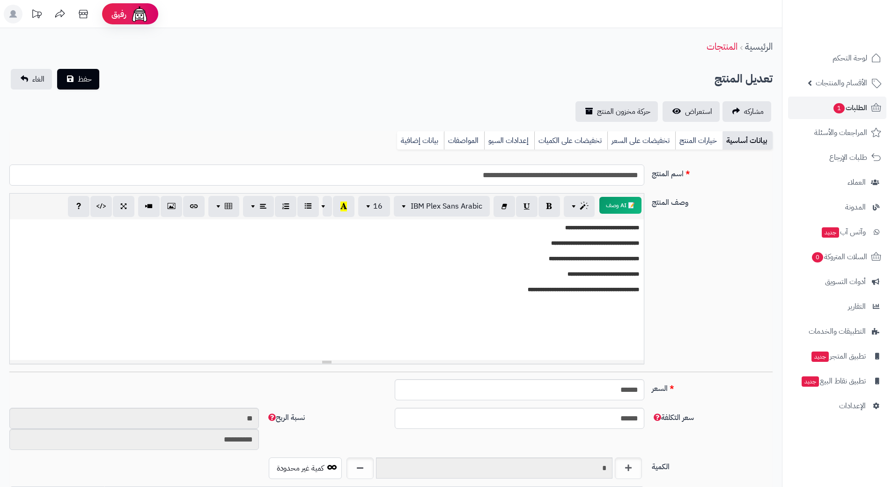  What do you see at coordinates (691, 111) in the screenshot?
I see `a: استعراض` at bounding box center [691, 111].